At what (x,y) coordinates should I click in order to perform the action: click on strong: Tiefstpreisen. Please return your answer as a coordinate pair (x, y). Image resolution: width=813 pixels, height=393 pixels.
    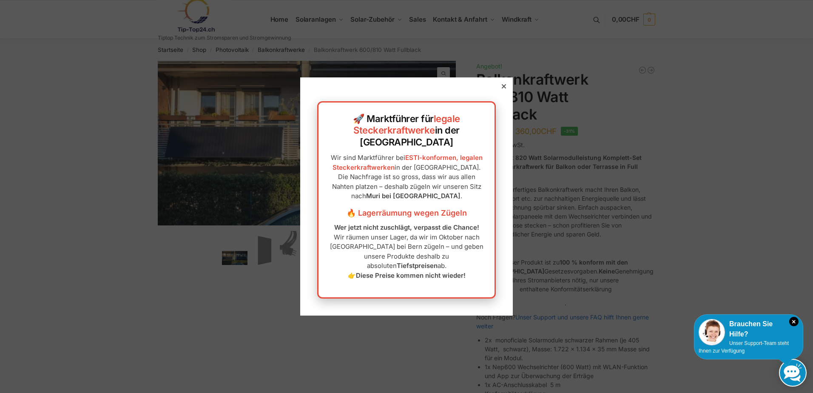
    Looking at the image, I should click on (417, 265).